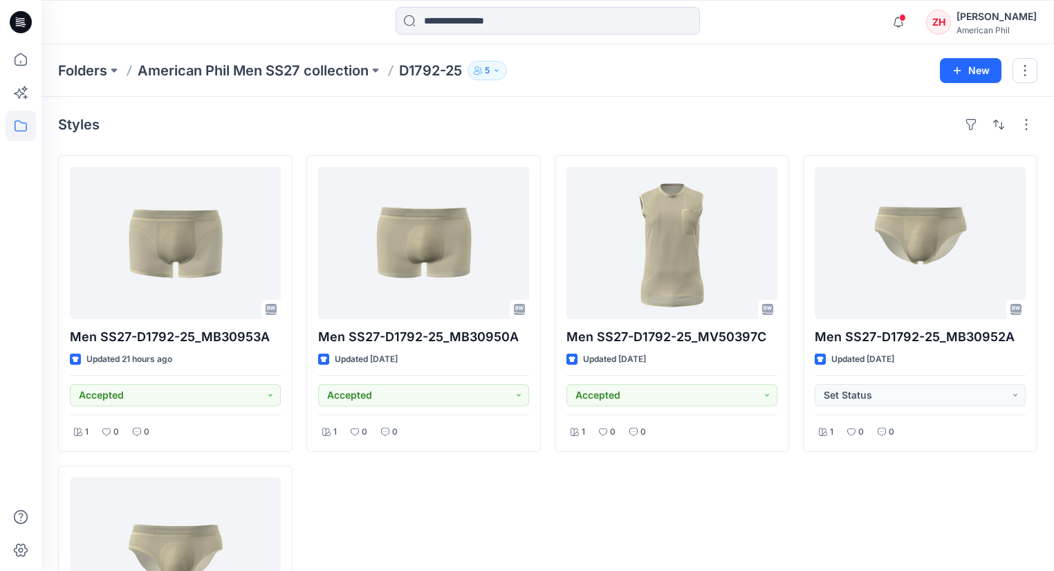  Describe the element at coordinates (423, 337) in the screenshot. I see `p: Men SS27-D1792-25_MB30950A` at that location.